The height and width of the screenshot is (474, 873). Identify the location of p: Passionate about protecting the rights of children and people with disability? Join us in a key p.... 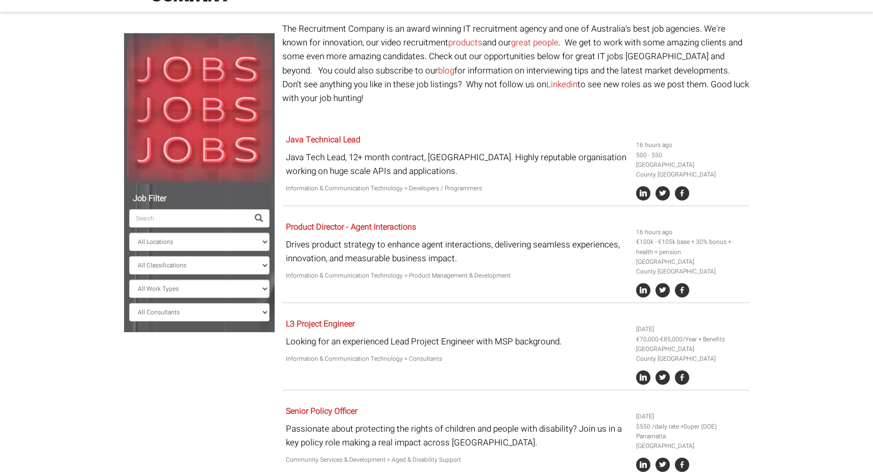
(457, 436).